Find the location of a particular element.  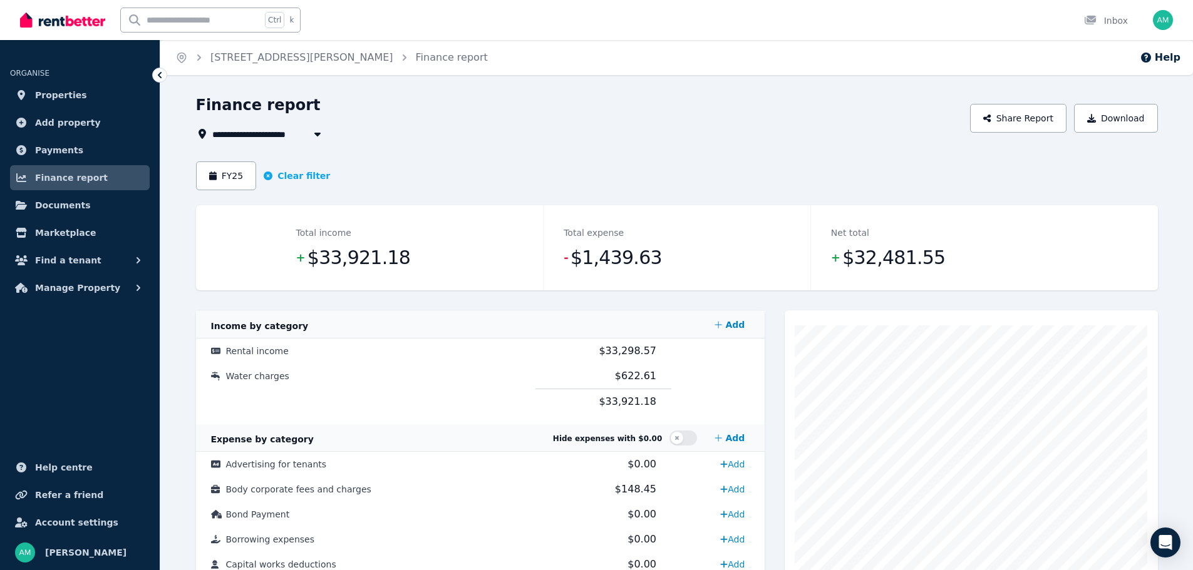

a: Help centre is located at coordinates (80, 468).